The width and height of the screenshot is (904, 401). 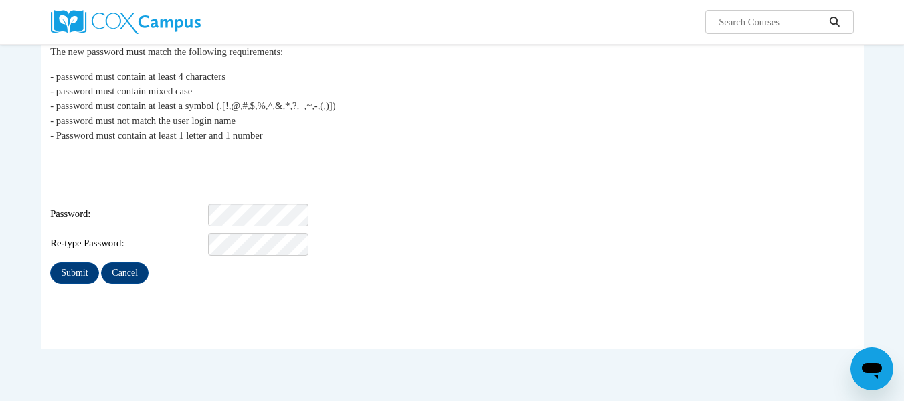 What do you see at coordinates (178, 22) in the screenshot?
I see `a: Cox Campus` at bounding box center [178, 22].